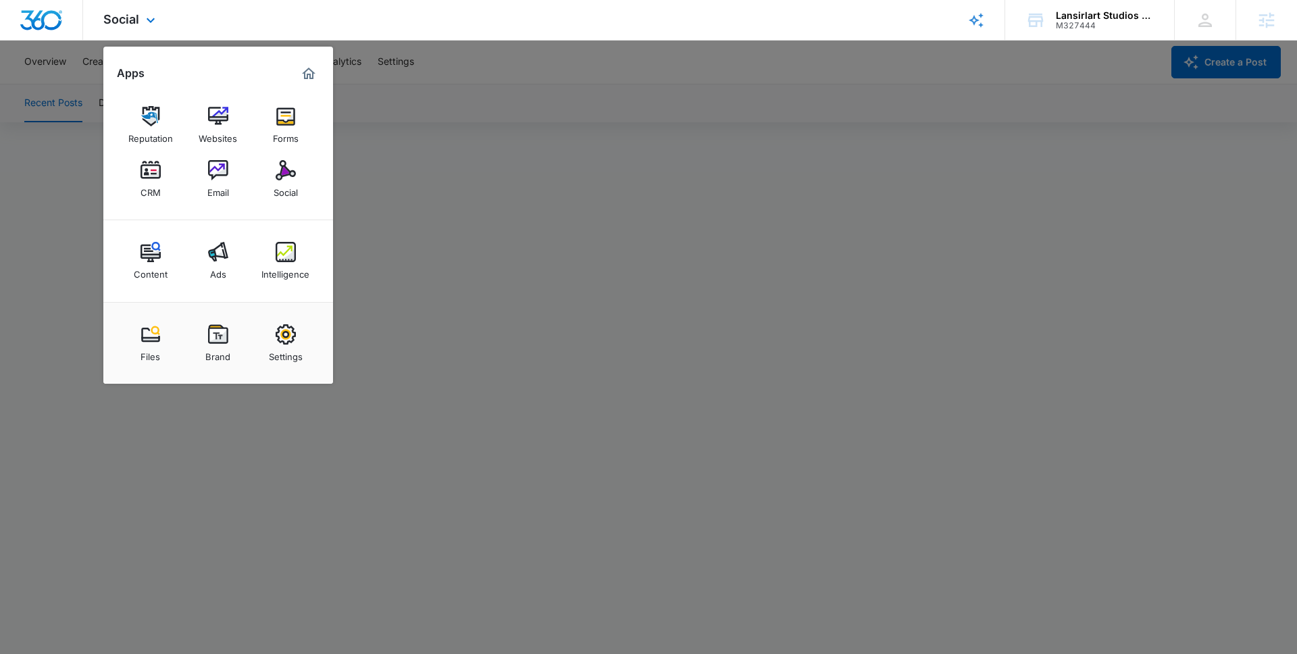  What do you see at coordinates (1105, 16) in the screenshot?
I see `div: account name` at bounding box center [1105, 16].